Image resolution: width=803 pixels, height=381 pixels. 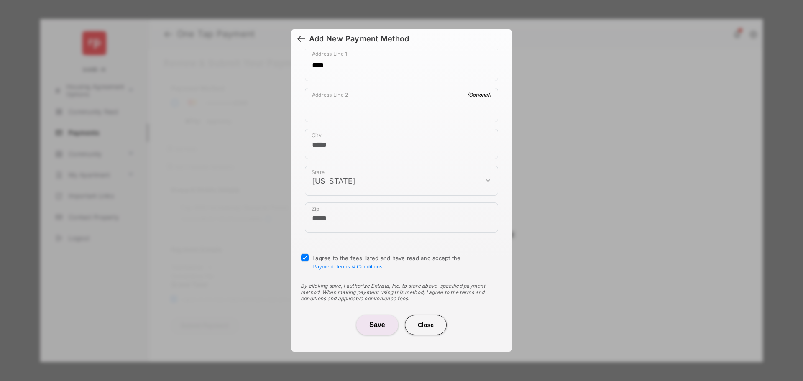 I want to click on div: payment_method_screening[postal_addresses][administrativeArea], so click(x=402, y=181).